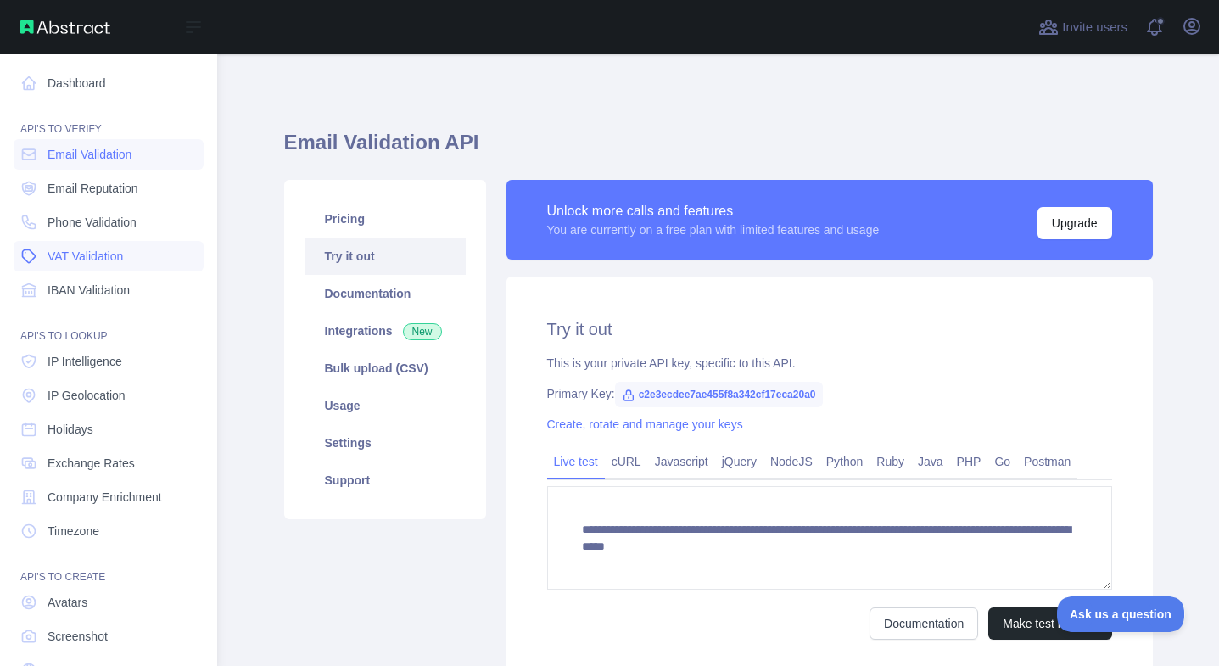 The width and height of the screenshot is (1219, 666). I want to click on span: Screenshot, so click(77, 636).